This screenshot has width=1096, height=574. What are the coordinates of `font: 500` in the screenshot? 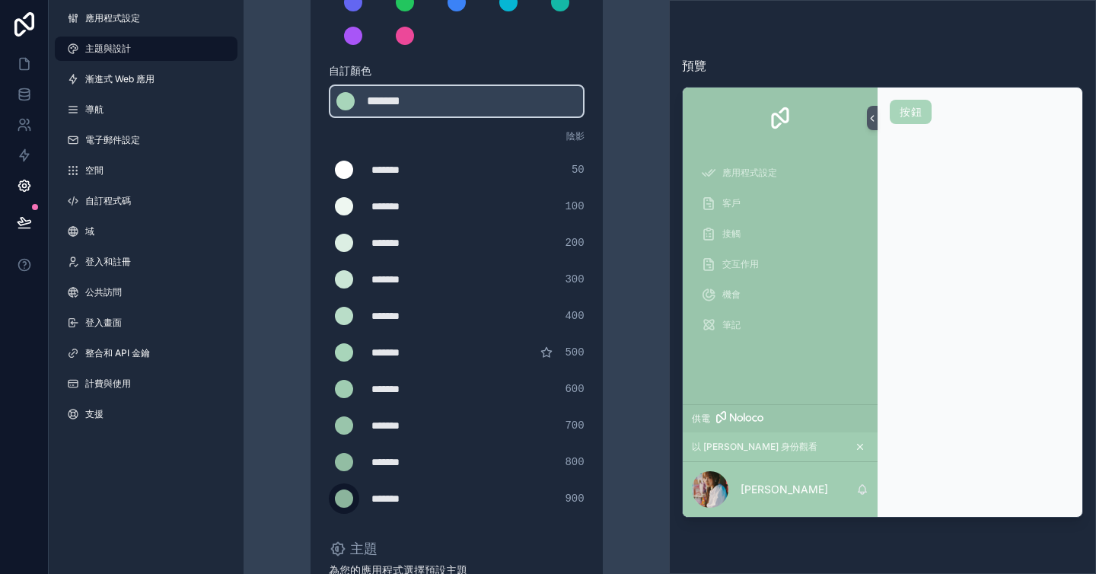 It's located at (574, 352).